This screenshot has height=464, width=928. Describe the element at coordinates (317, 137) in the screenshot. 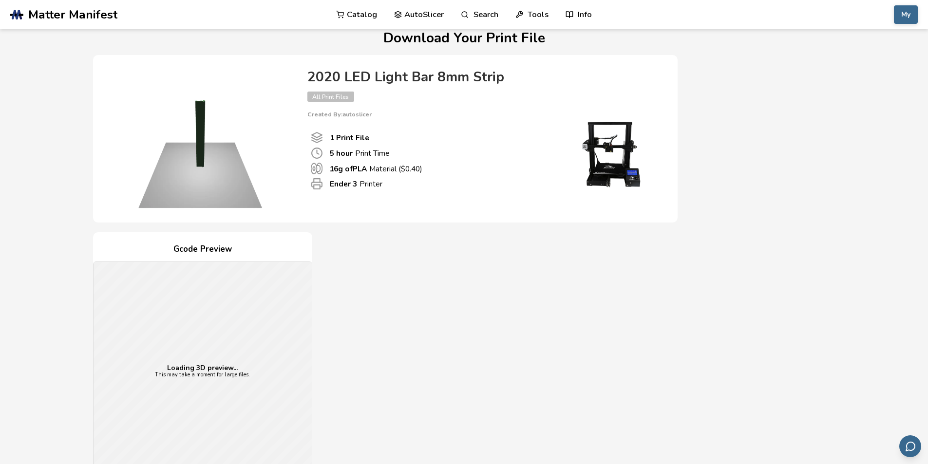

I see `span: Number Of Print files` at that location.